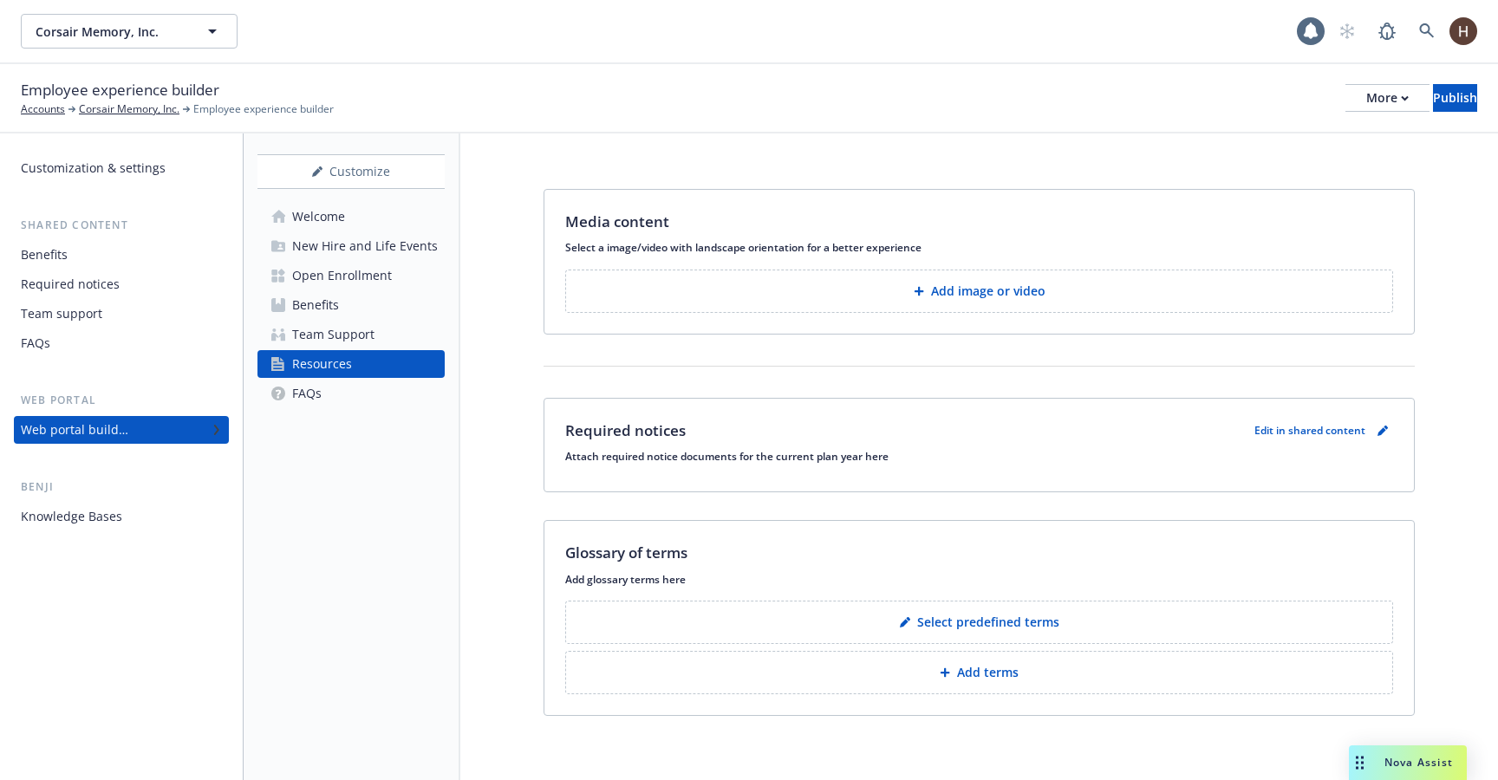 The width and height of the screenshot is (1498, 780). I want to click on p: Add terms, so click(987, 673).